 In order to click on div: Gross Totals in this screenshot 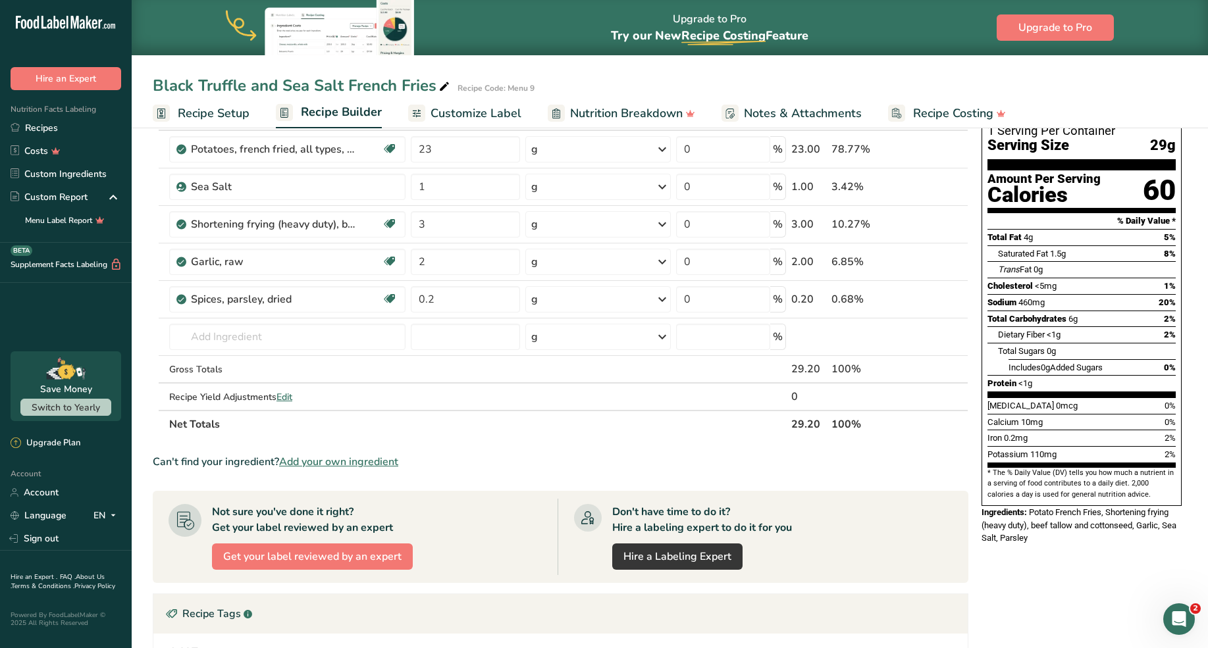, I will do `click(287, 369)`.